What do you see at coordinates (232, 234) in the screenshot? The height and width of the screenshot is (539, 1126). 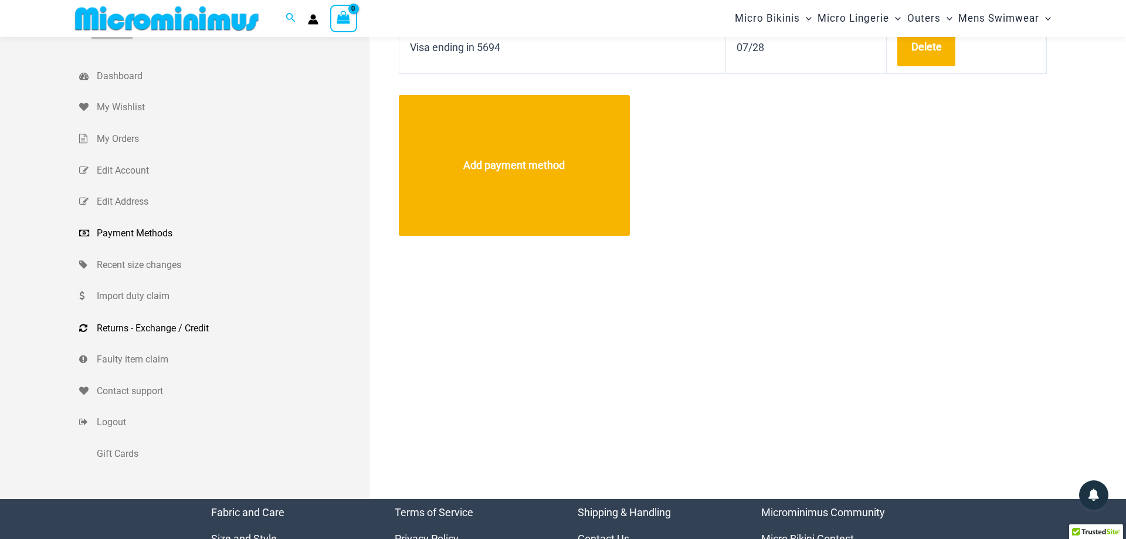 I see `span: Payment Methods` at bounding box center [232, 234].